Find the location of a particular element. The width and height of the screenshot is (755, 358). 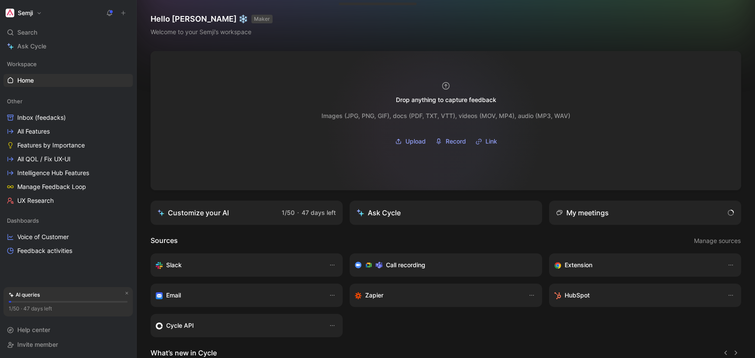

span: Search is located at coordinates (27, 32).